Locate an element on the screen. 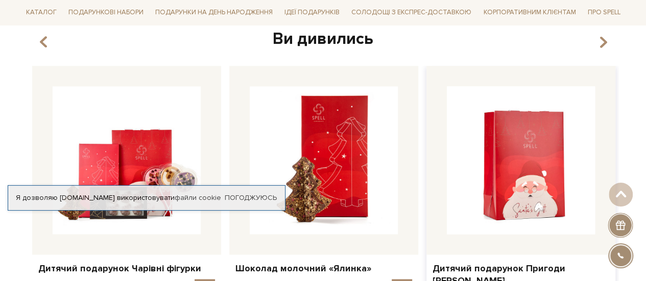 This screenshot has height=281, width=646. a: Корпоративним клієнтам is located at coordinates (529, 13).